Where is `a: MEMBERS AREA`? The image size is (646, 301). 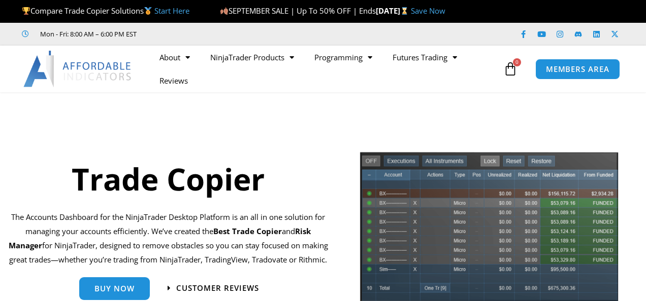 a: MEMBERS AREA is located at coordinates (577, 69).